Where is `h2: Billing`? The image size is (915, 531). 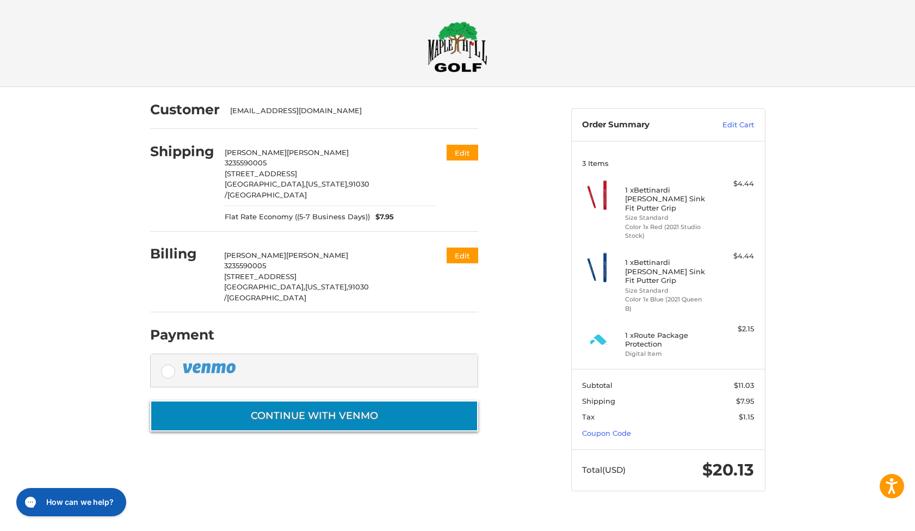
h2: Billing is located at coordinates (182, 253).